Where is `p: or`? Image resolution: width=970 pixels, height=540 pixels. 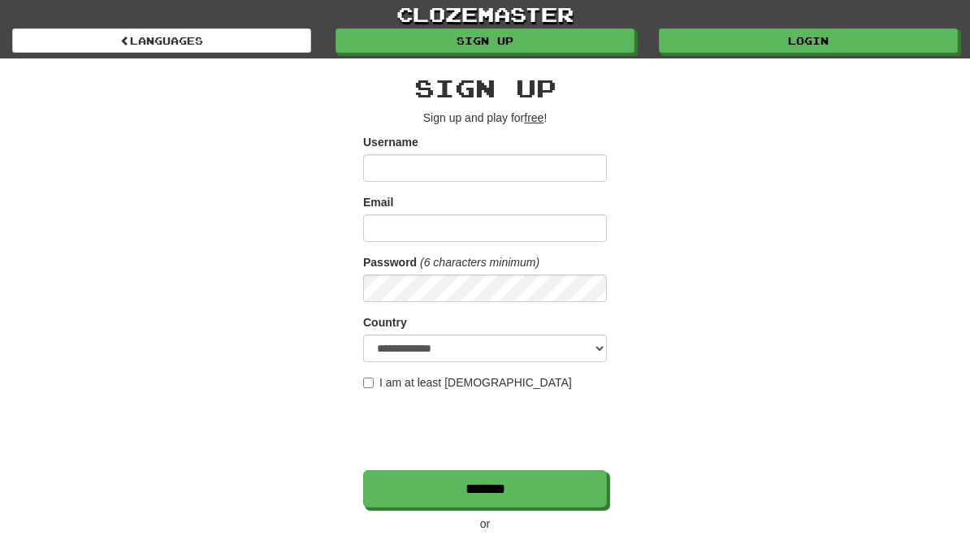 p: or is located at coordinates (485, 524).